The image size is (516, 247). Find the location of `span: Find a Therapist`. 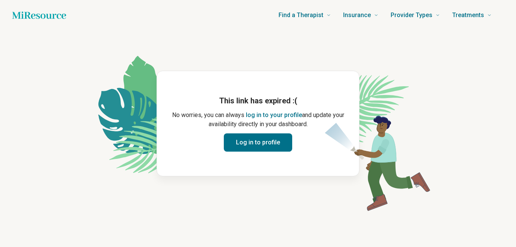

span: Find a Therapist is located at coordinates (301, 15).